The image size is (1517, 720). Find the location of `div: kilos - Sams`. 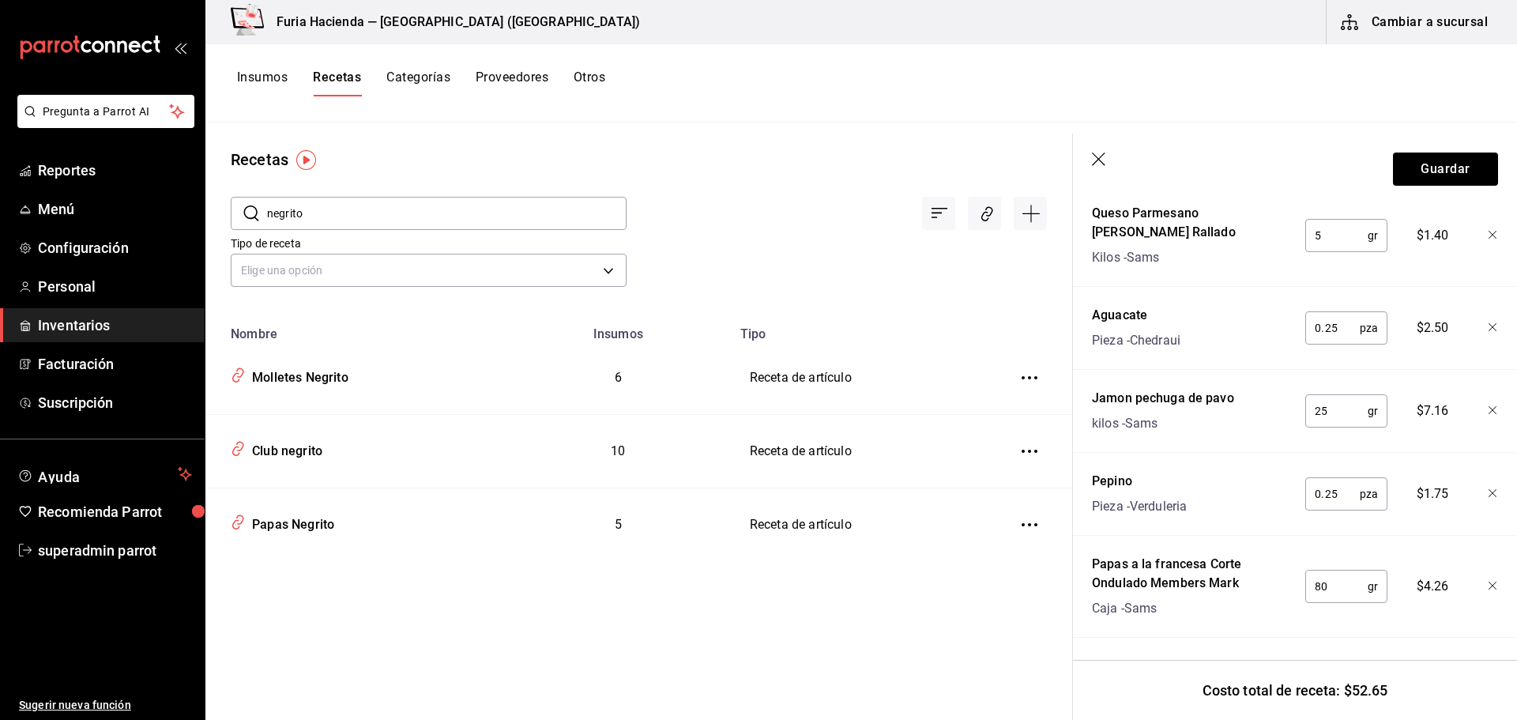

div: kilos - Sams is located at coordinates (1163, 423).